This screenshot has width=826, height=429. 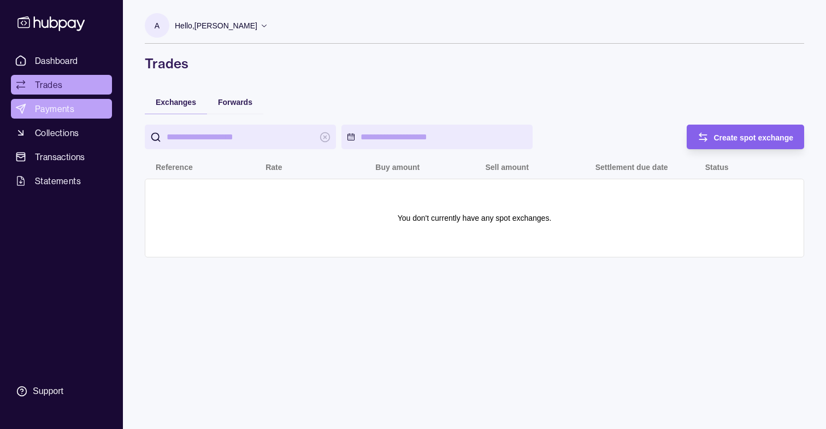 What do you see at coordinates (114, 68) in the screenshot?
I see `img: tab_keywords_by_traffic_grey.svg` at bounding box center [114, 68].